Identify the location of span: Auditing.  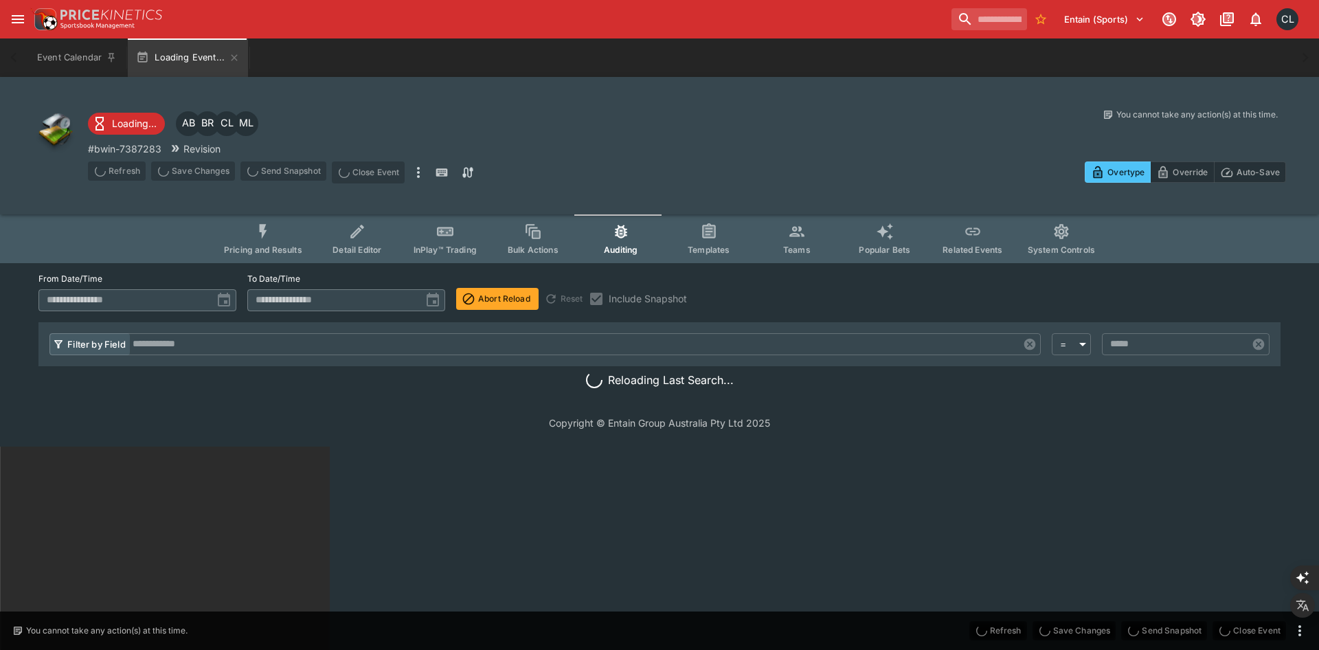
(620, 249).